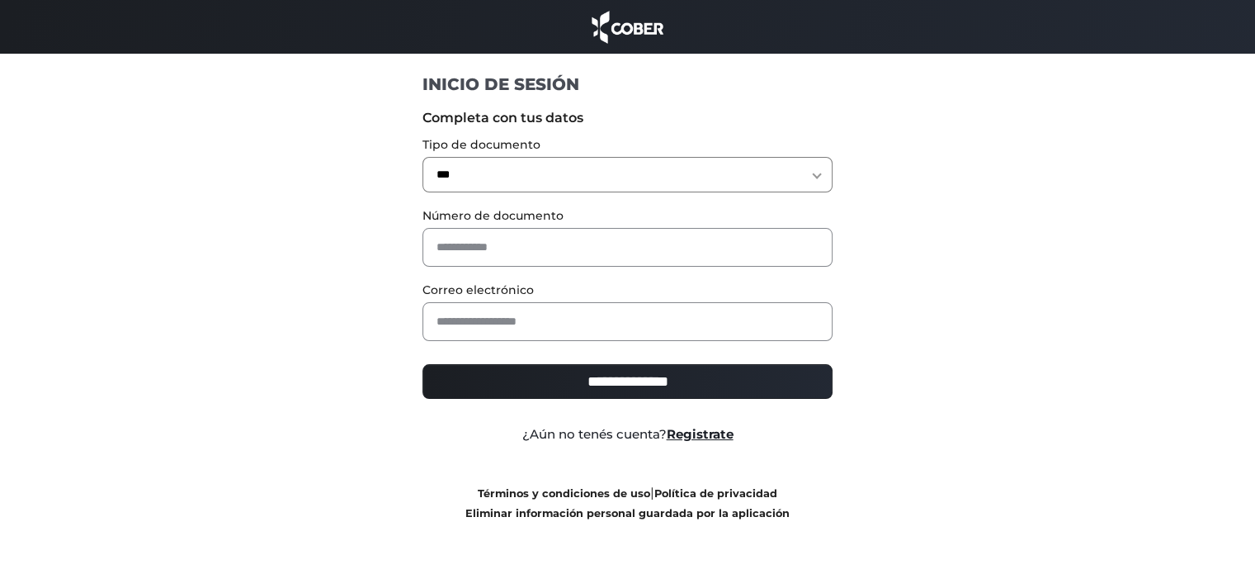 The height and width of the screenshot is (574, 1255). Describe the element at coordinates (627, 290) in the screenshot. I see `label: Correo electrónico` at that location.